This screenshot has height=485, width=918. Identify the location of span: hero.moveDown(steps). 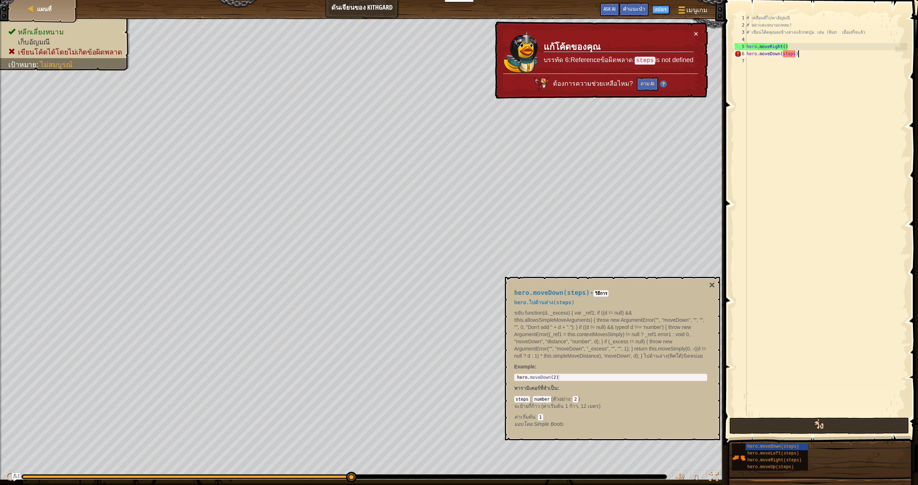
(552, 293).